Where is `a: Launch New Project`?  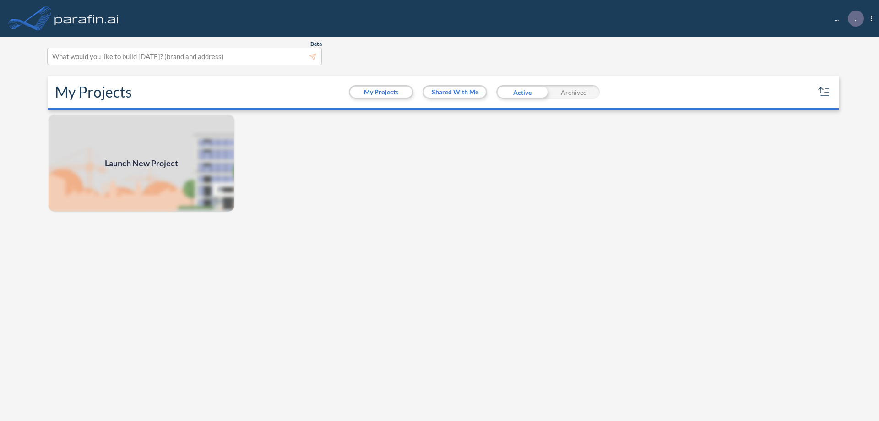 a: Launch New Project is located at coordinates (141, 163).